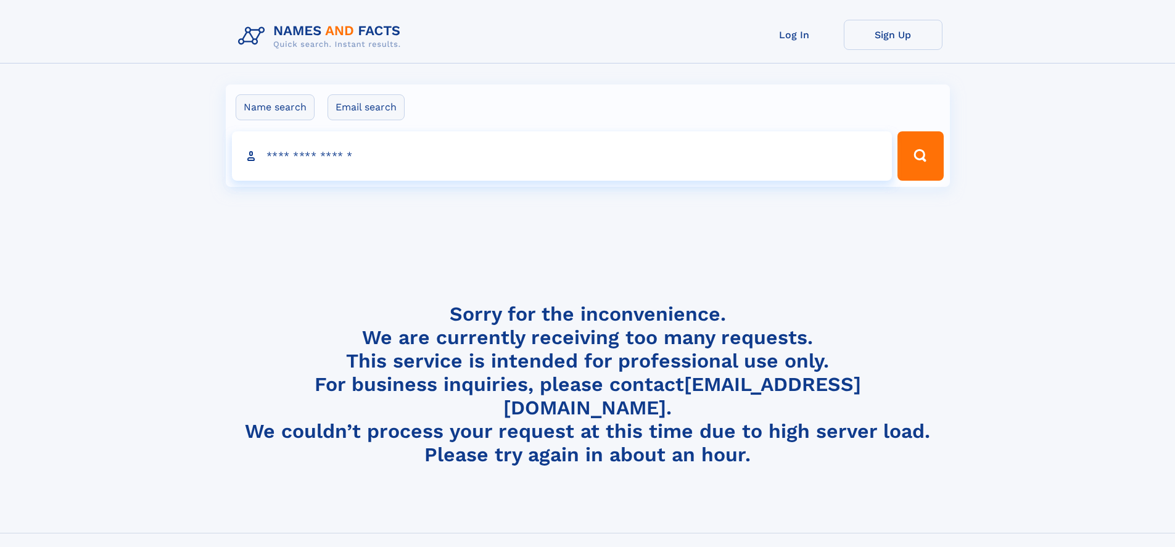 The height and width of the screenshot is (547, 1175). I want to click on input: search input, so click(562, 156).